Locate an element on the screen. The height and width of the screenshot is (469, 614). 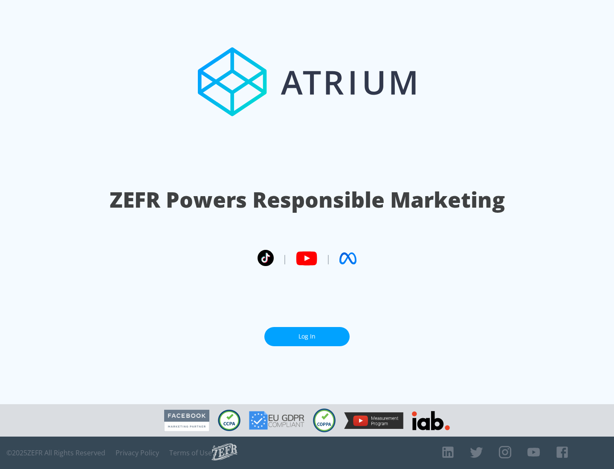
img: Facebook Marketing Partner is located at coordinates (187, 421).